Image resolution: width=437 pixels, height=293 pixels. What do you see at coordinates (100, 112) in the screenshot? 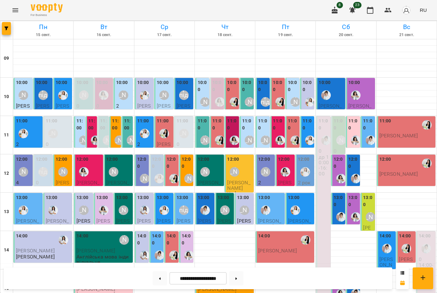
I see `p: 2-3` at bounding box center [100, 112].